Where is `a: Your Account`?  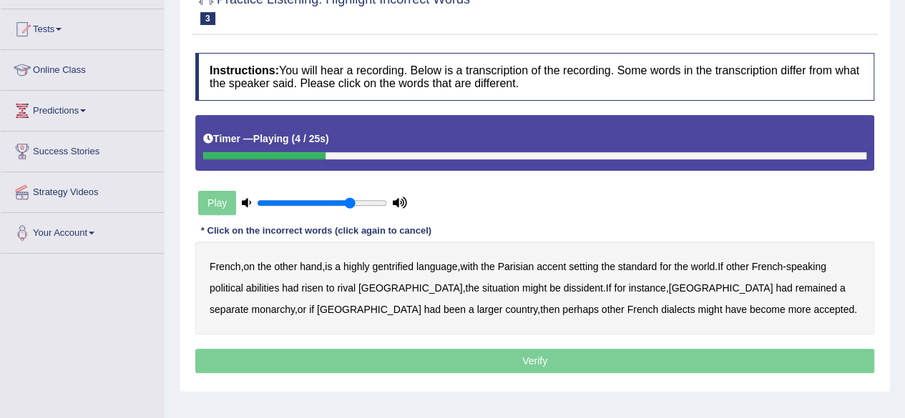
a: Your Account is located at coordinates (82, 231).